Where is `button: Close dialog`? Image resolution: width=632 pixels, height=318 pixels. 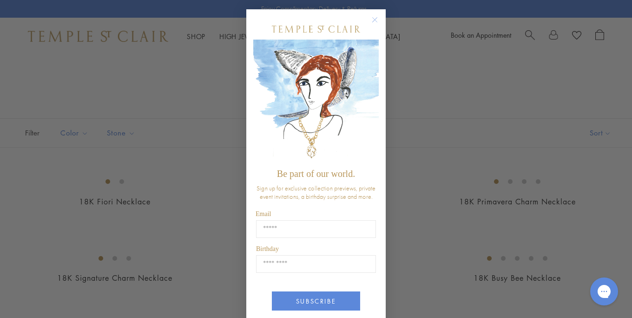
button: Close dialog is located at coordinates (379, 24).